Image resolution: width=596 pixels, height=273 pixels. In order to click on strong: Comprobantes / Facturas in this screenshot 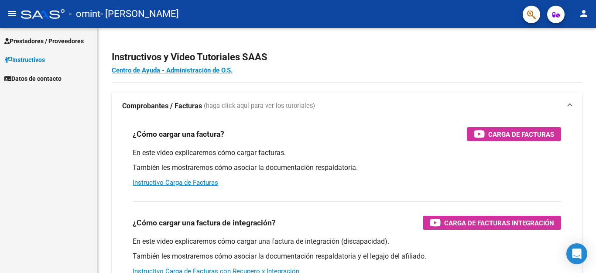, I will do `click(162, 106)`.